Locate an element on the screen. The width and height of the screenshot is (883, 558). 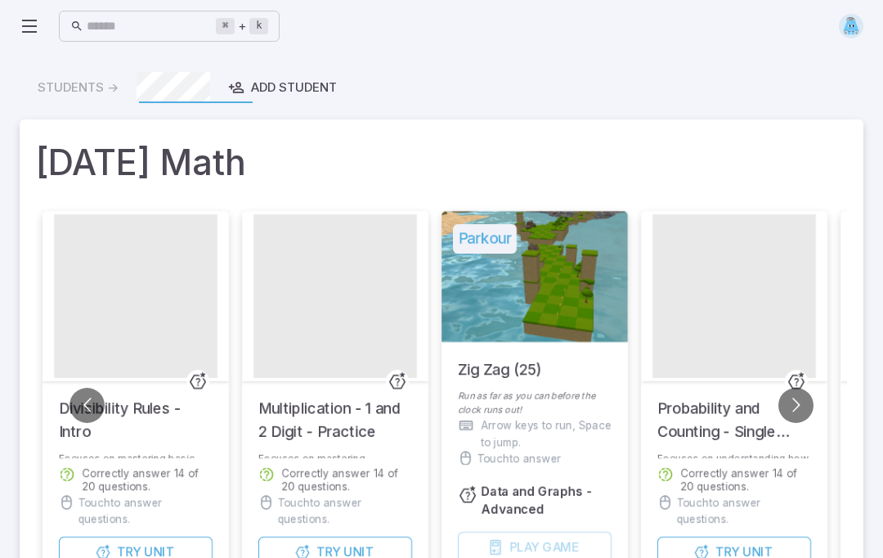
p: Focuses on understanding how to think about the chance of a single event happening. is located at coordinates (734, 455).